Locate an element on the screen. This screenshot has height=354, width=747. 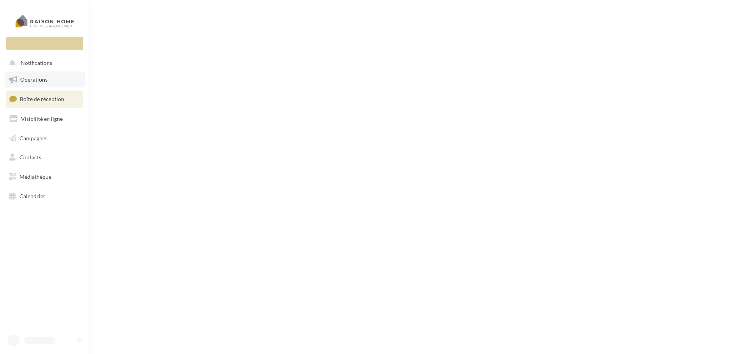
span: Boîte de réception is located at coordinates (42, 99).